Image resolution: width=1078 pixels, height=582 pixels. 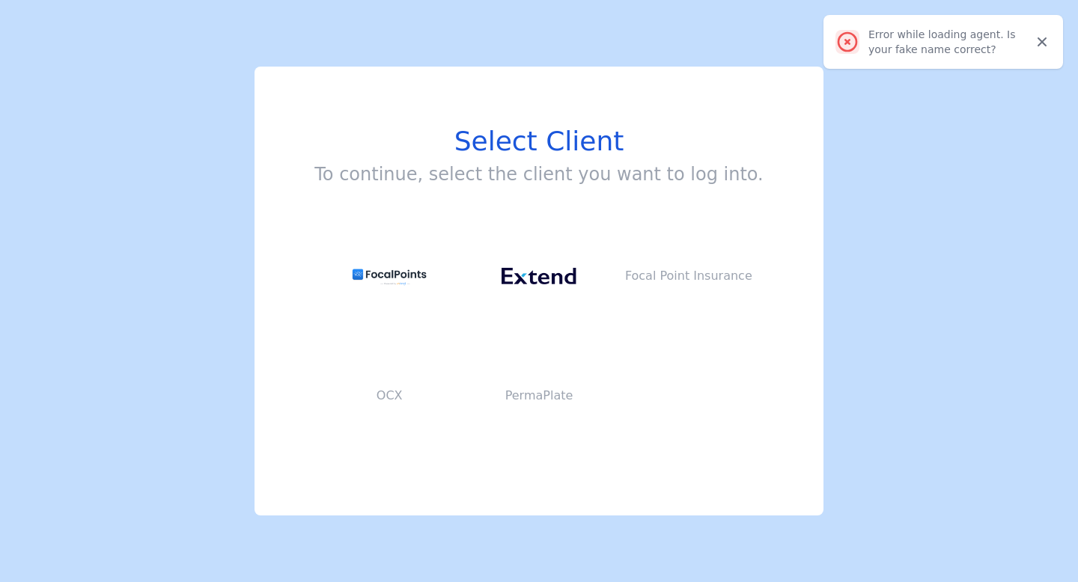 I want to click on button: Focal Point Insurance, so click(x=688, y=276).